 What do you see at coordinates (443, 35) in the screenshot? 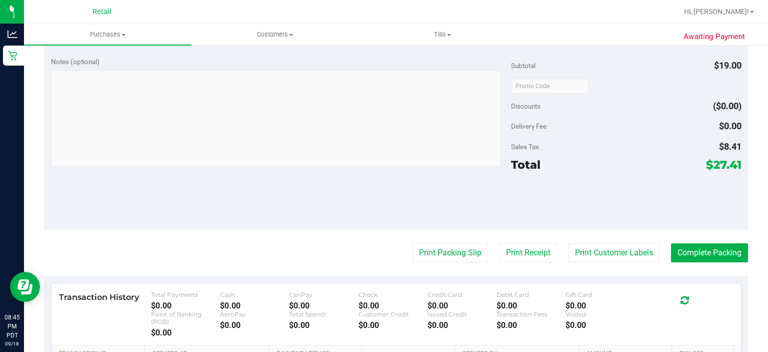
I see `span: Tills` at bounding box center [443, 35].